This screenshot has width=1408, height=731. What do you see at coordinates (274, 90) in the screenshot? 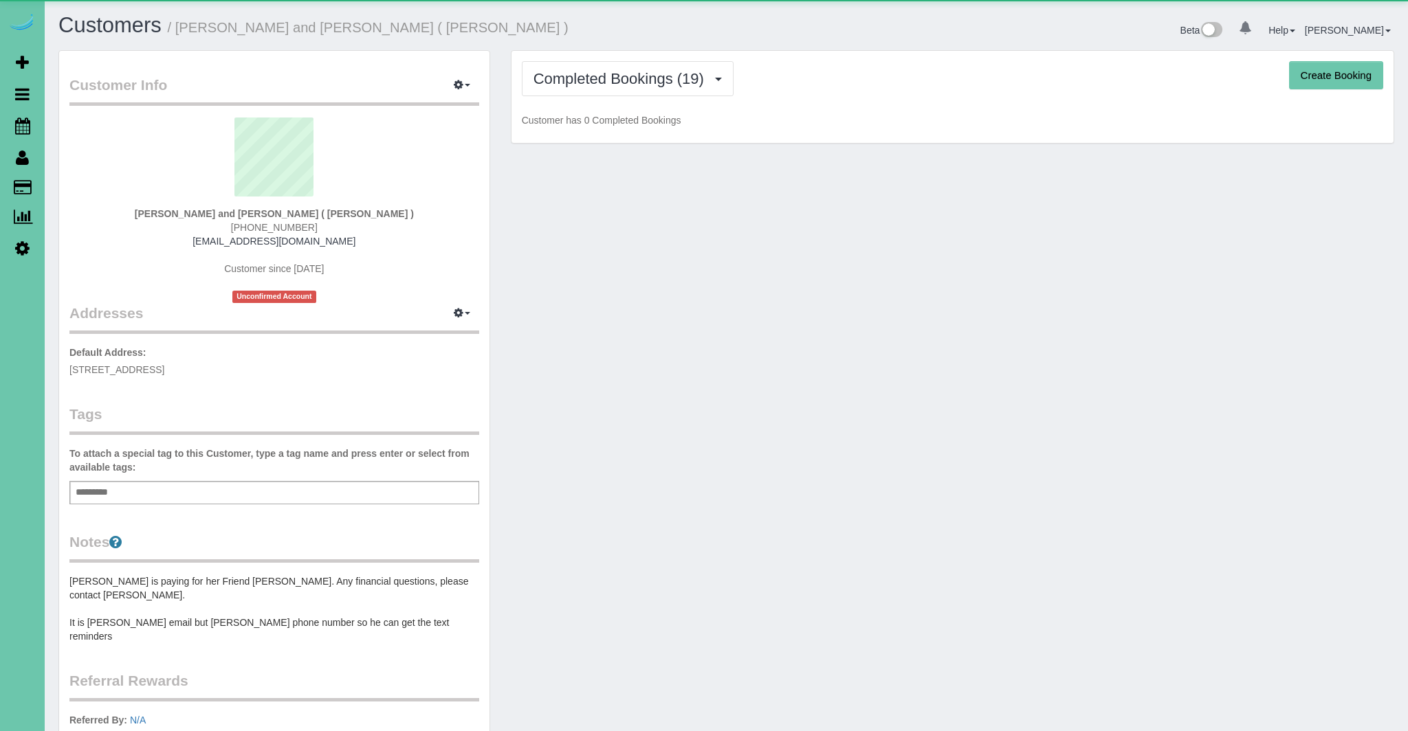
I see `legend: Customer Info` at bounding box center [274, 90].